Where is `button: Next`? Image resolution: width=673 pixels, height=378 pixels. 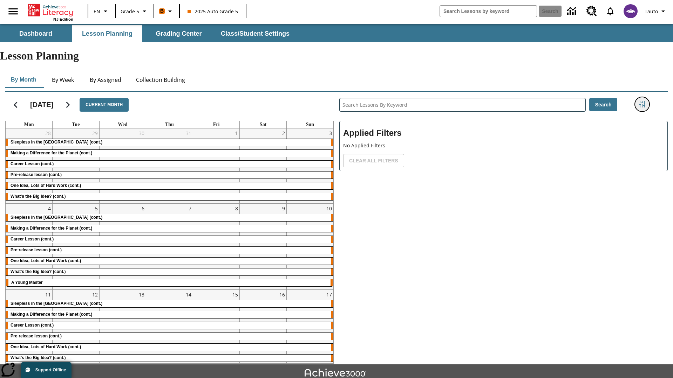
button: Next is located at coordinates (68, 105).